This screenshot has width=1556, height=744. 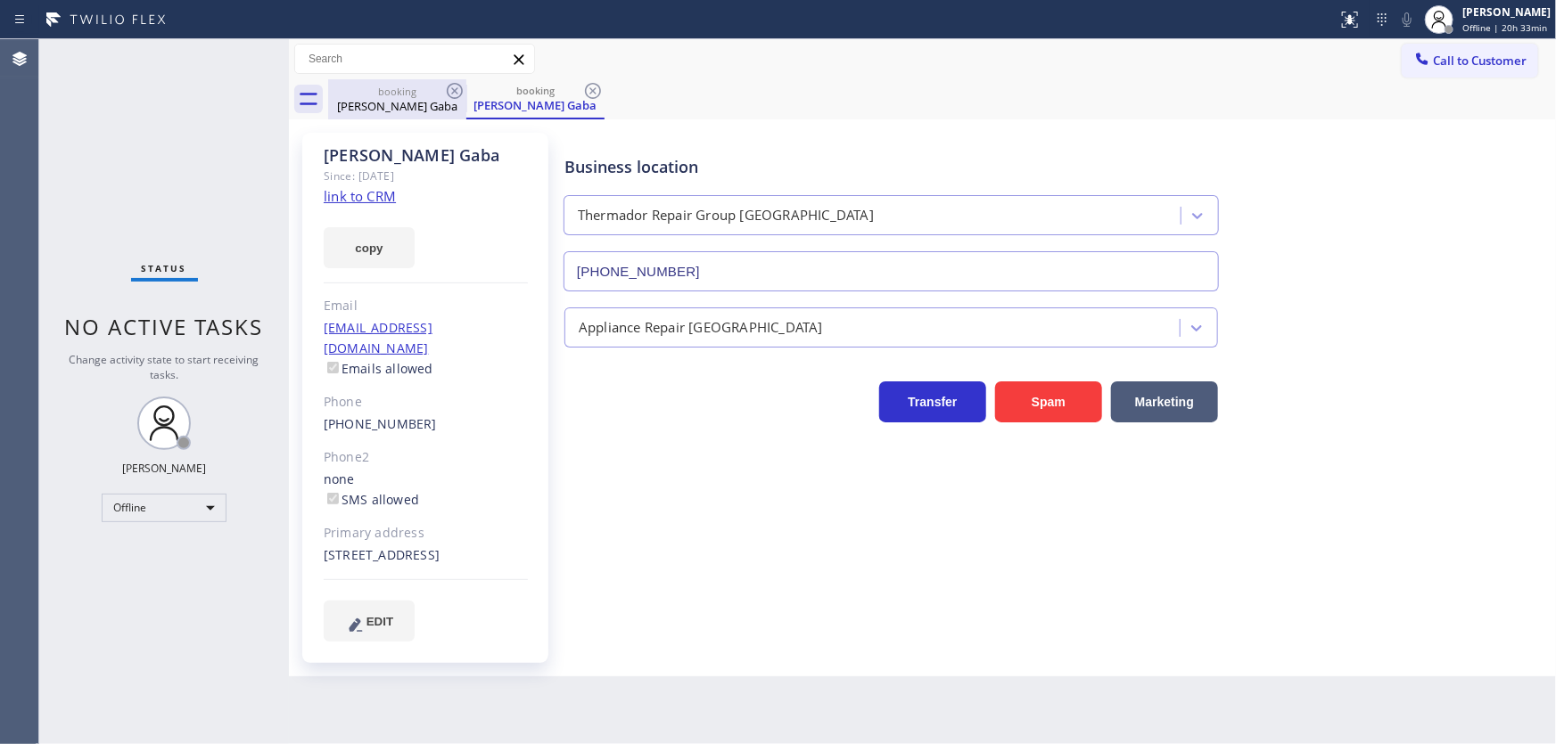 What do you see at coordinates (333, 498) in the screenshot?
I see `input: SMS allowed` at bounding box center [333, 498].